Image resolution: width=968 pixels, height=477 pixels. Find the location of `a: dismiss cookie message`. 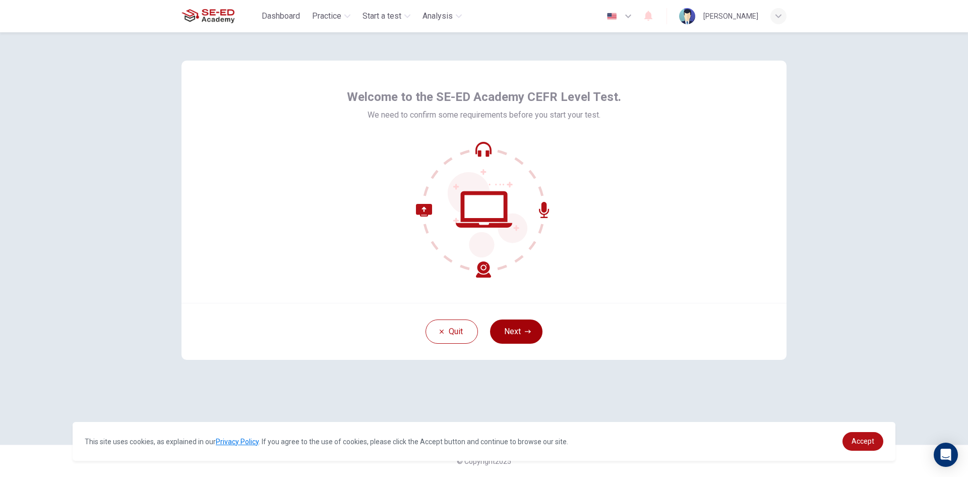

a: dismiss cookie message is located at coordinates (863, 441).